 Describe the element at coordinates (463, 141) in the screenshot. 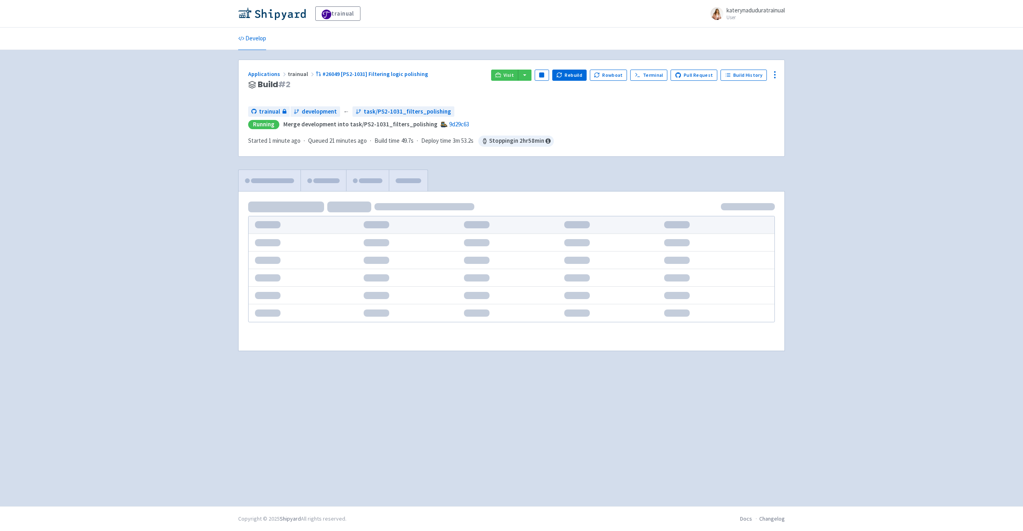

I see `span: 3m 53.2s` at that location.